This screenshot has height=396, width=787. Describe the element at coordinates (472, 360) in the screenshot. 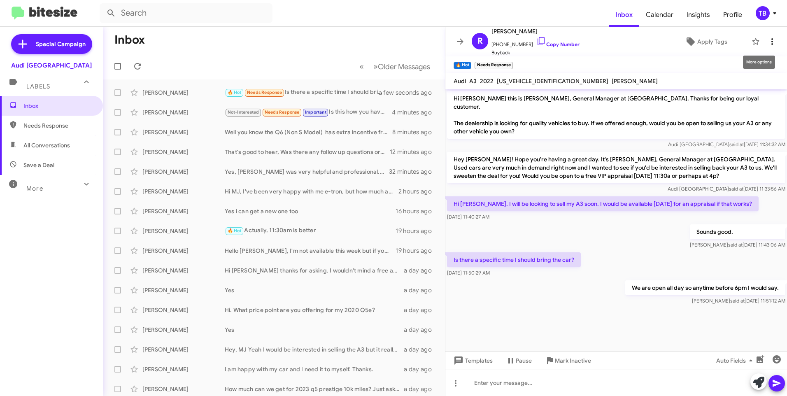

I see `button: Templates` at that location.